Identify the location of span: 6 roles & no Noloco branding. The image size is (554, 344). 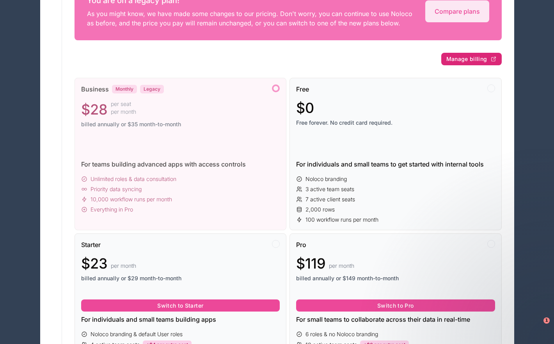
(342, 334).